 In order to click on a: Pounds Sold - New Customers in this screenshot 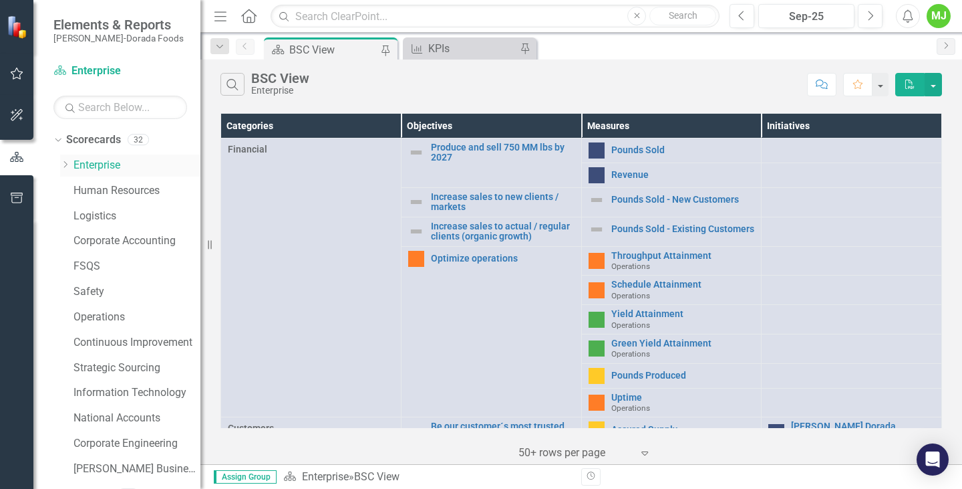, I will do `click(683, 199)`.